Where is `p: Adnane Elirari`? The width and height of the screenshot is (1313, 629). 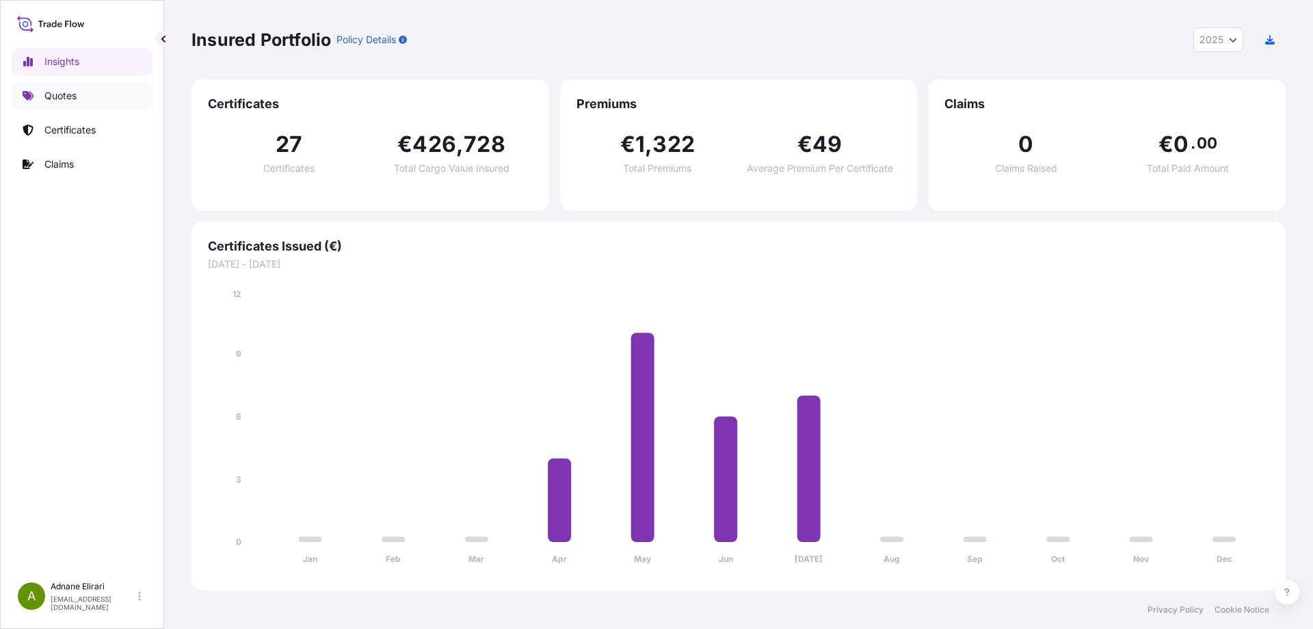
p: Adnane Elirari is located at coordinates (93, 586).